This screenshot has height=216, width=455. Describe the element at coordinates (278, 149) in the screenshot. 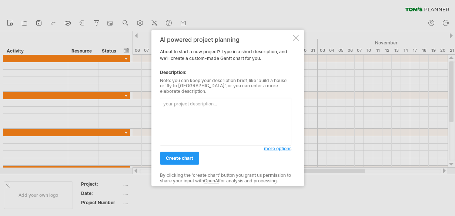

I see `span: more options` at that location.